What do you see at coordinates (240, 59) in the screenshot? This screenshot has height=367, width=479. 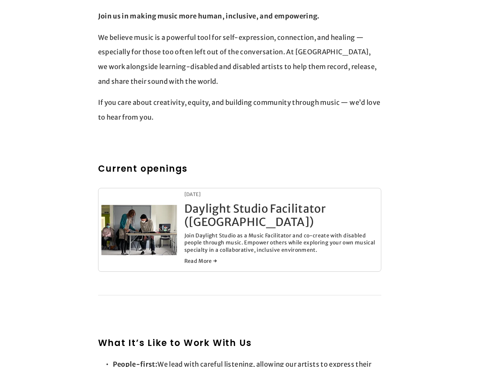 I see `p: We believe music is a powerful tool for self-expression, connection, and healing — especially for...` at bounding box center [240, 59].